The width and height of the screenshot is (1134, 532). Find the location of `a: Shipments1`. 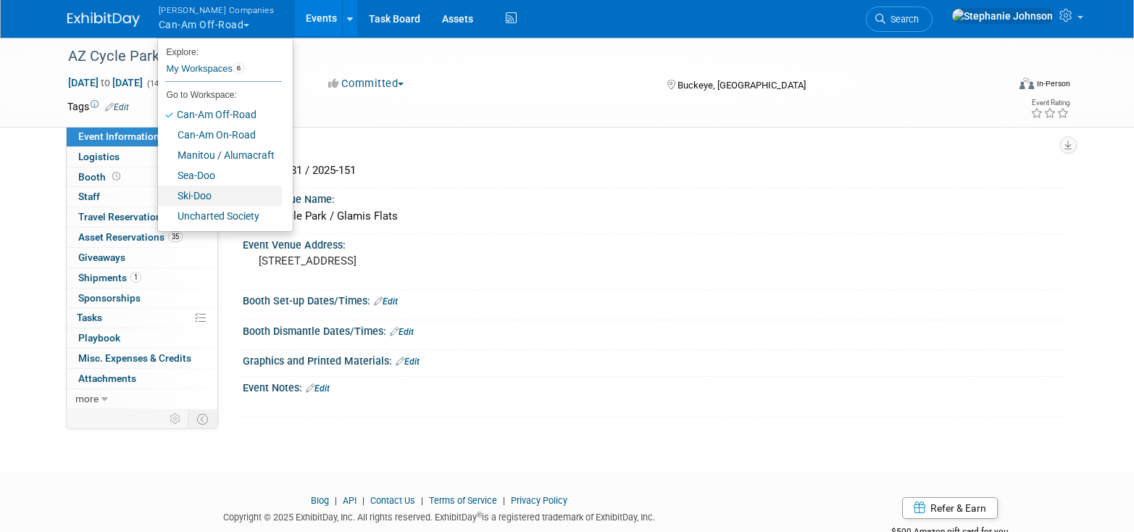

a: Shipments1 is located at coordinates (142, 278).